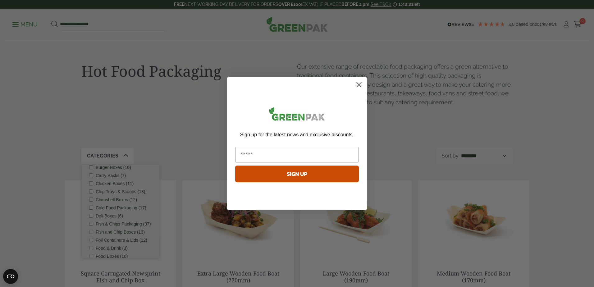 The height and width of the screenshot is (287, 594). I want to click on img: greenpak_logo, so click(297, 115).